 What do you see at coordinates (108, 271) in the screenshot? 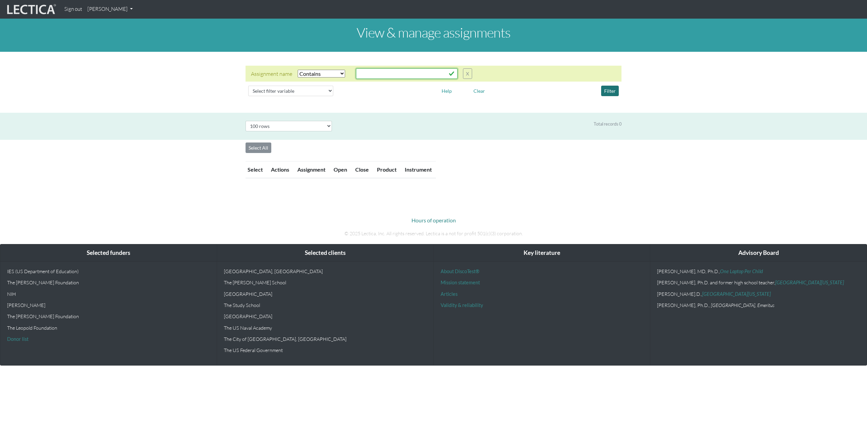
I see `p: IES (US Department of Education)` at bounding box center [108, 271].